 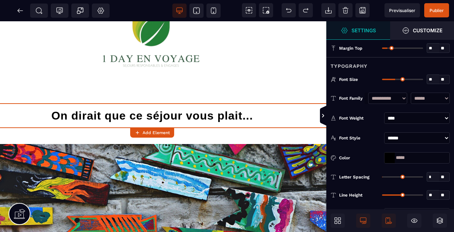 What do you see at coordinates (39, 11) in the screenshot?
I see `span: SEO` at bounding box center [39, 11].